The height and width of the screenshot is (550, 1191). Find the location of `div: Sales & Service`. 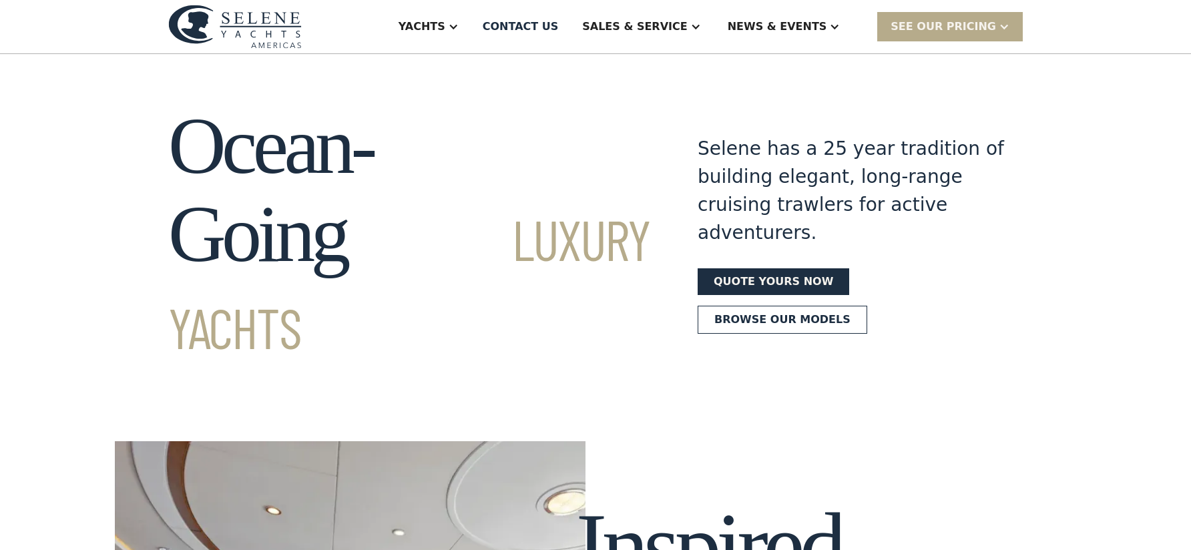

div: Sales & Service is located at coordinates (634, 27).